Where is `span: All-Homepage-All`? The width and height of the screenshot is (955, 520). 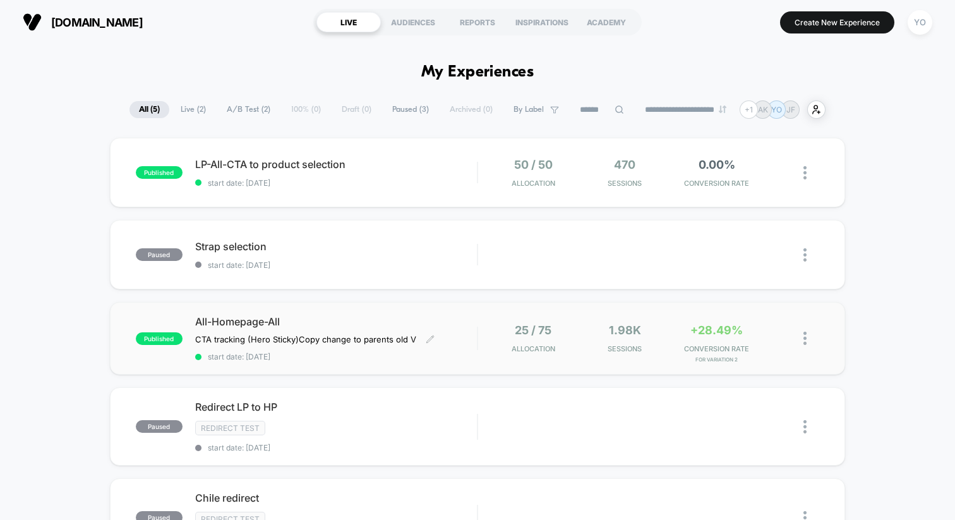 span: All-Homepage-All is located at coordinates (336, 321).